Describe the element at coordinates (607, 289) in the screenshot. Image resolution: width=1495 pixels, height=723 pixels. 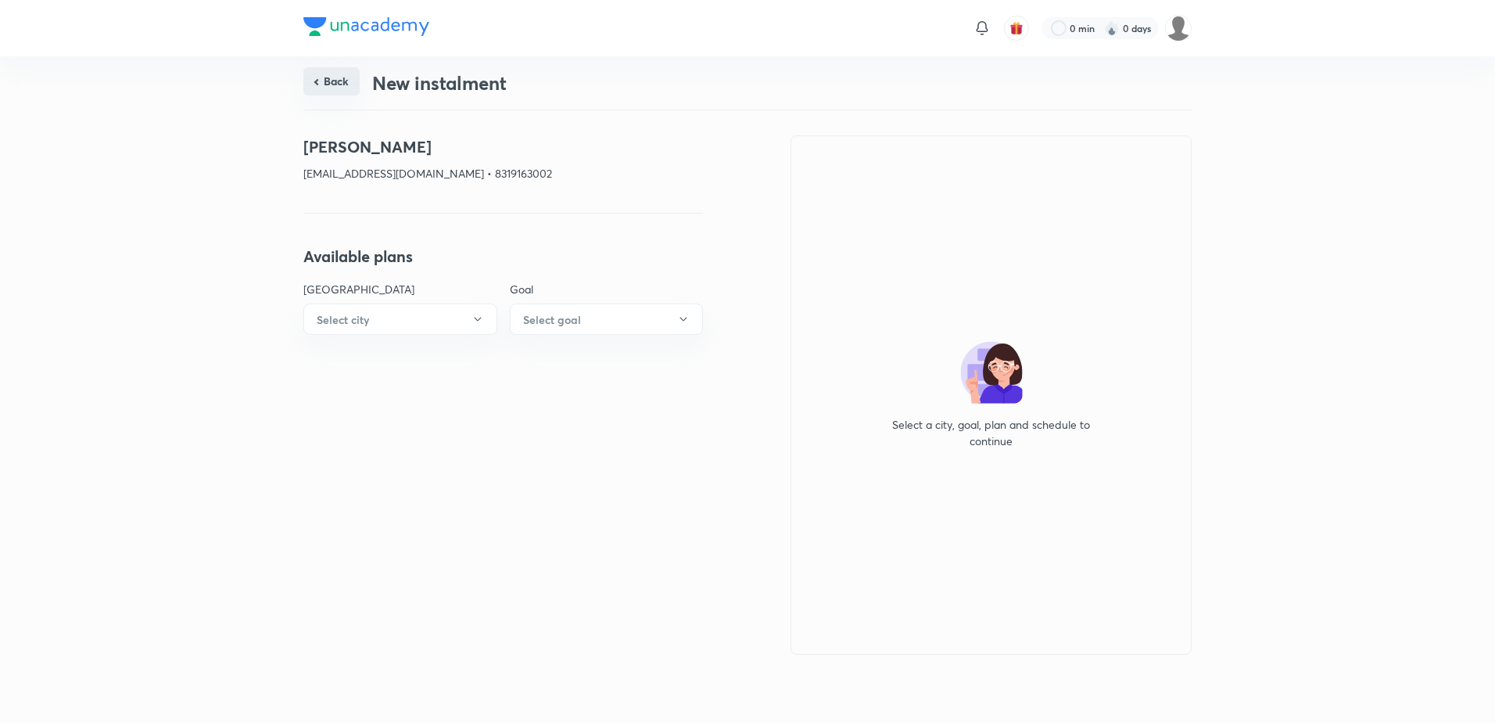
I see `p: Goal` at that location.